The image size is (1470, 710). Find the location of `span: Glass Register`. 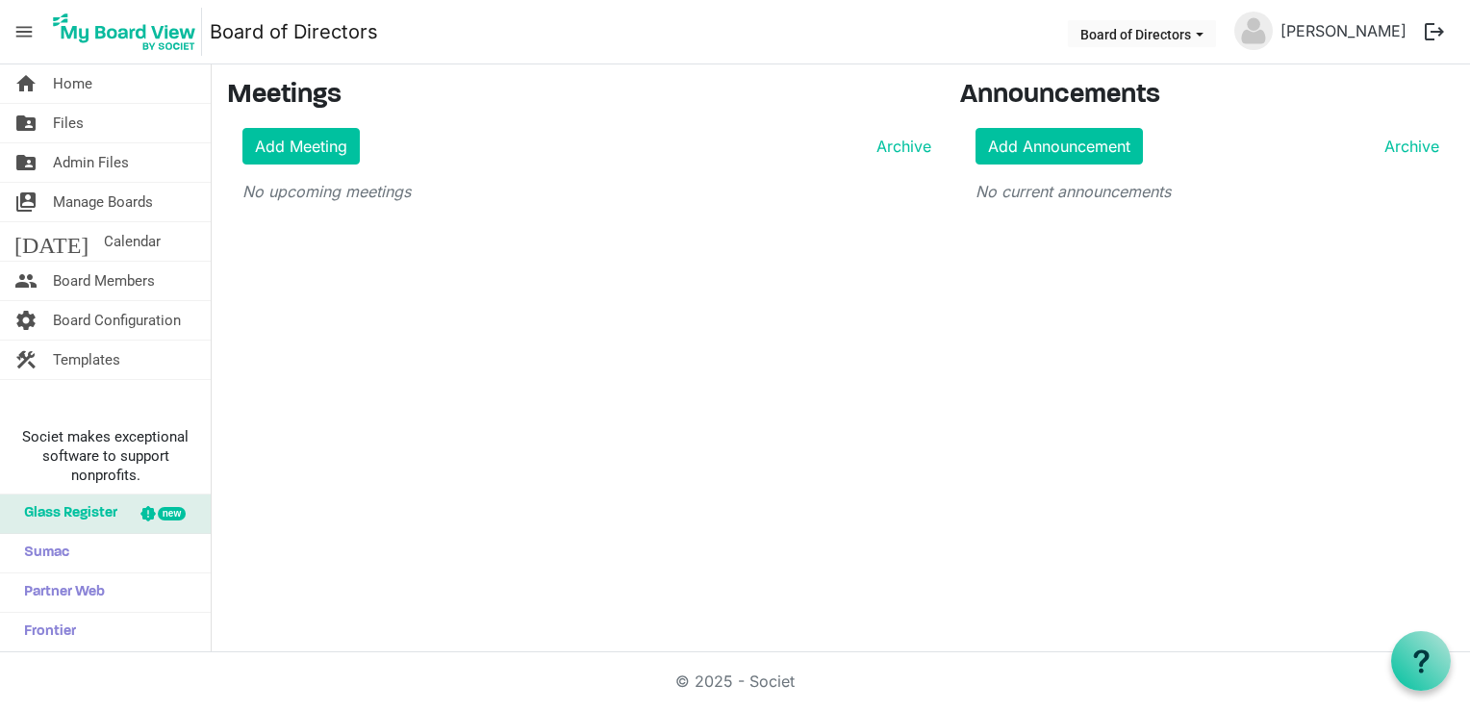

span: Glass Register is located at coordinates (65, 514).